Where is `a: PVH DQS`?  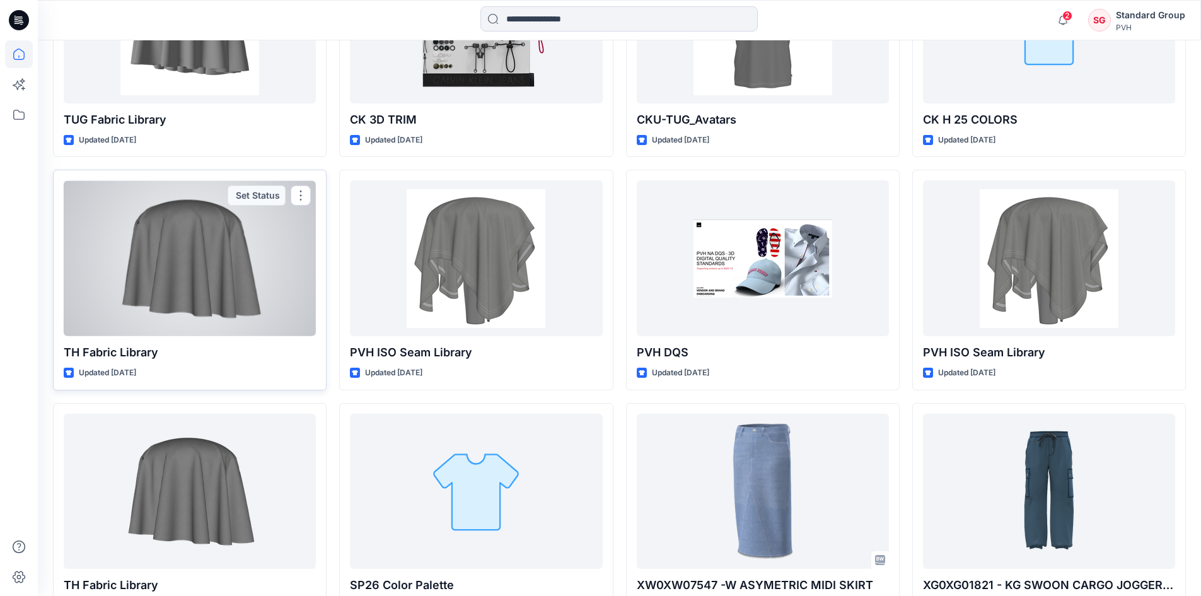
a: PVH DQS is located at coordinates (763, 258).